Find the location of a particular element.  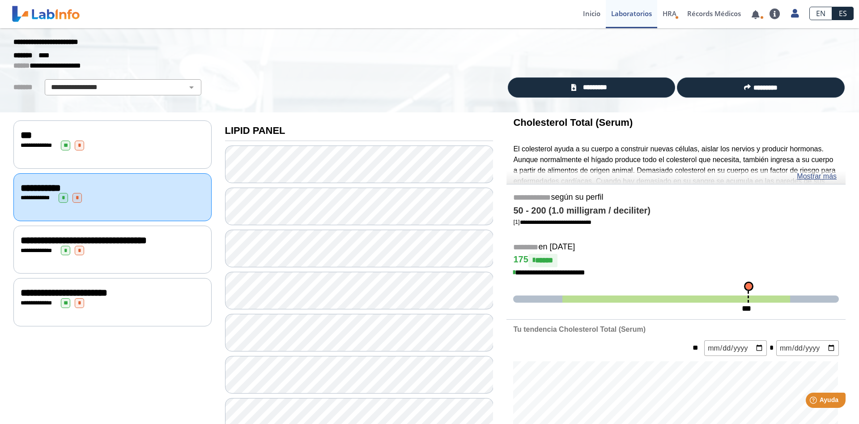

span: HRA is located at coordinates (669, 13).